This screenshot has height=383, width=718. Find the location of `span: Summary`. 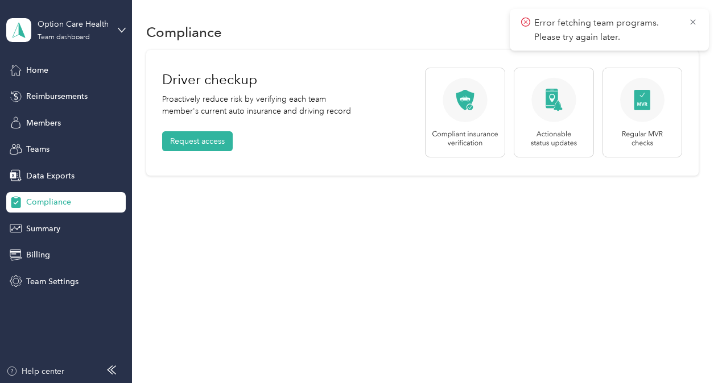

span: Summary is located at coordinates (43, 229).